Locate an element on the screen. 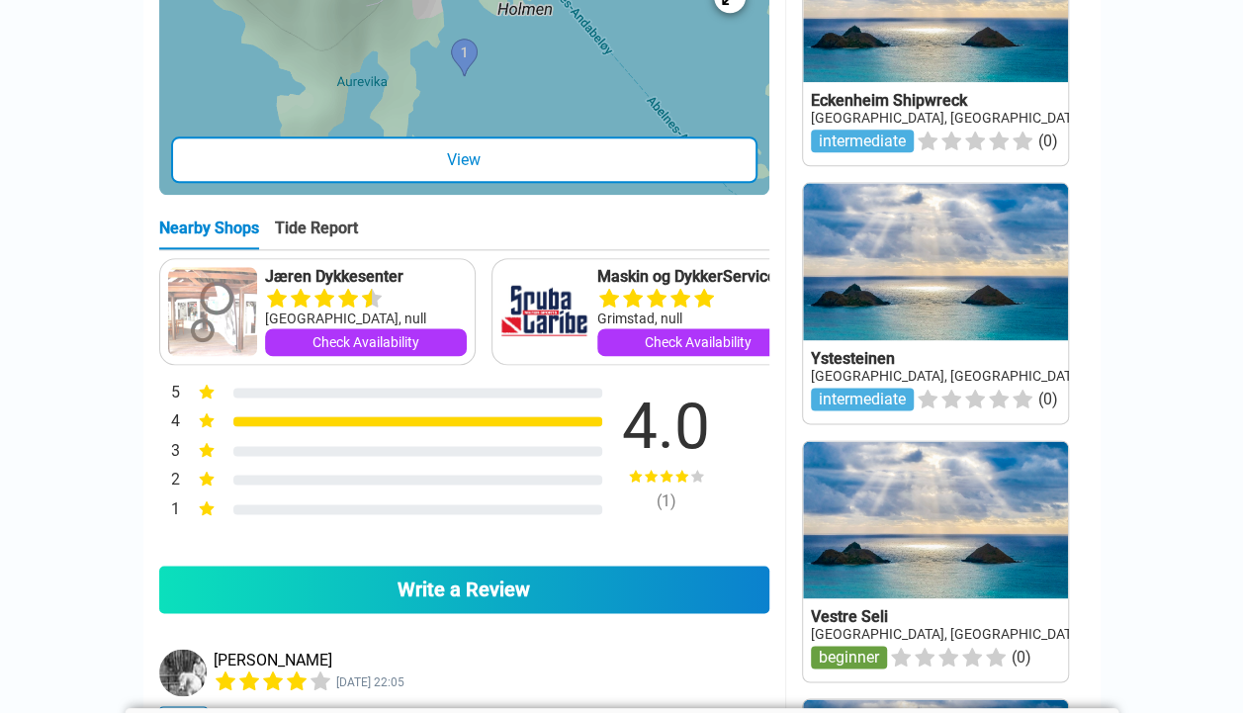 The image size is (1243, 713). a: Write a Review is located at coordinates (464, 589).